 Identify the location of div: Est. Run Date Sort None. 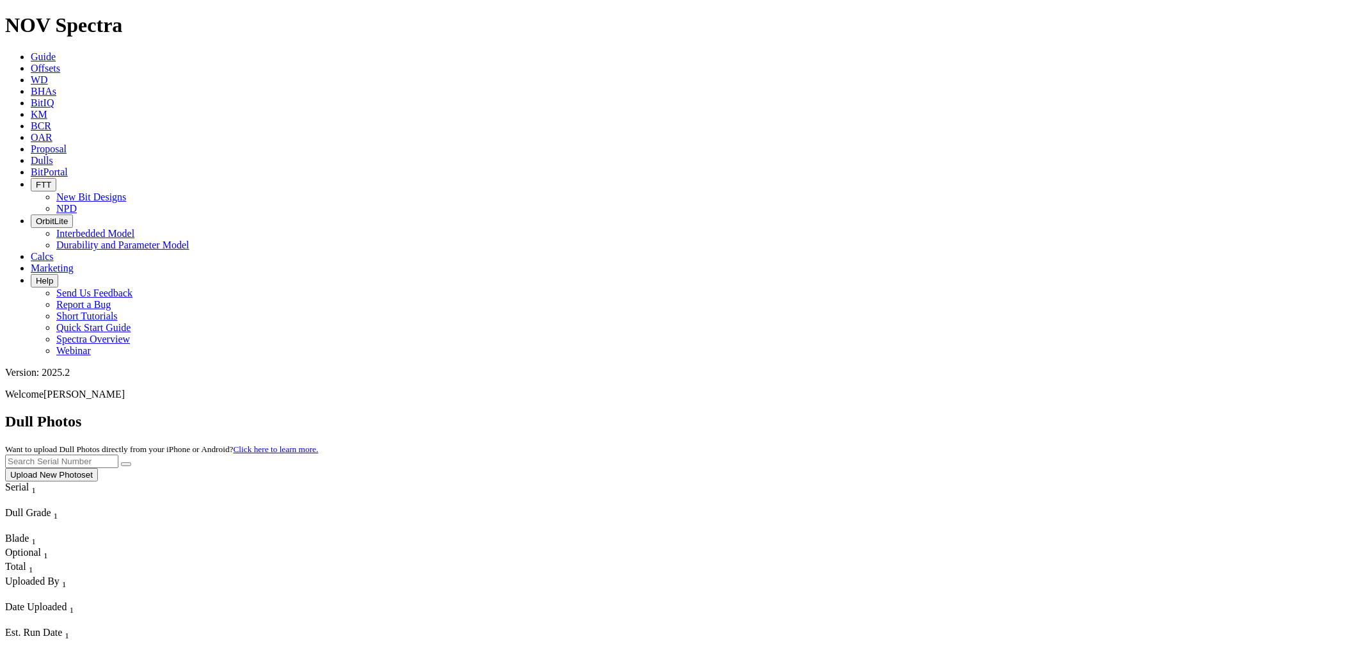
(50, 634).